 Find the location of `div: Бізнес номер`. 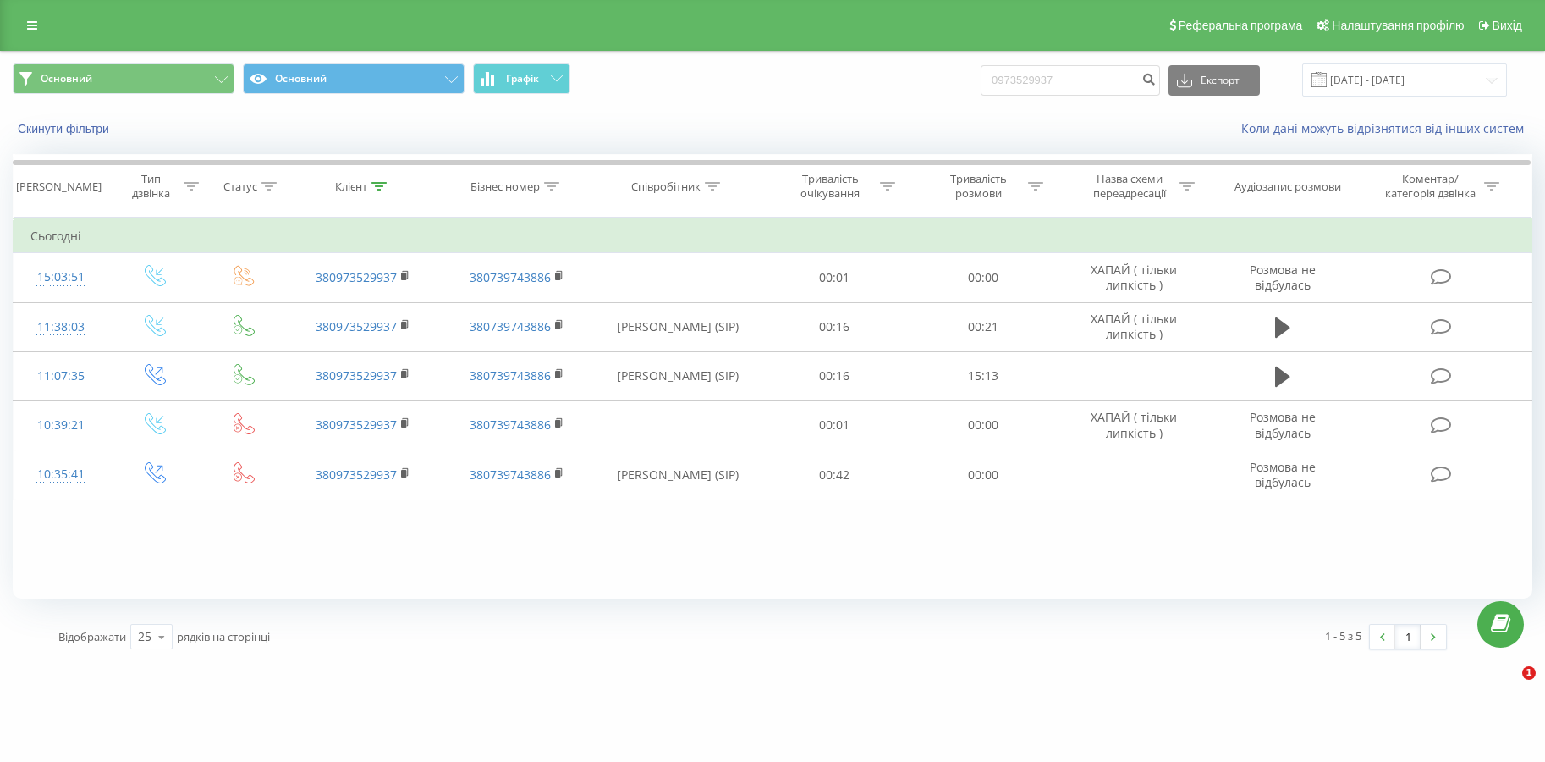

div: Бізнес номер is located at coordinates (505, 186).